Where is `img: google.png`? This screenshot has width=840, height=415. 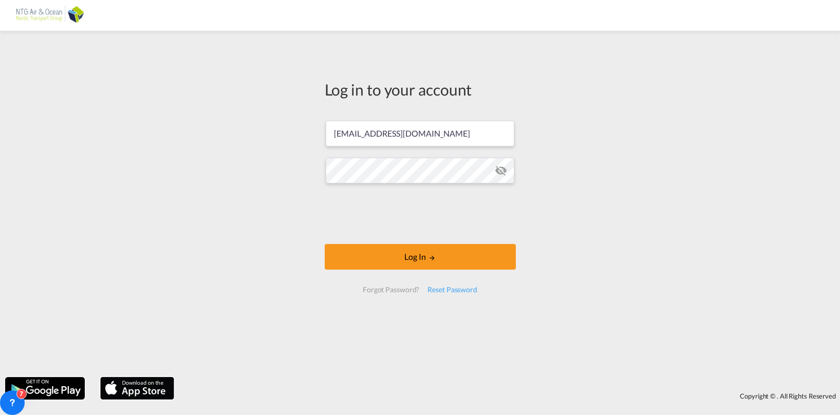 img: google.png is located at coordinates (45, 388).